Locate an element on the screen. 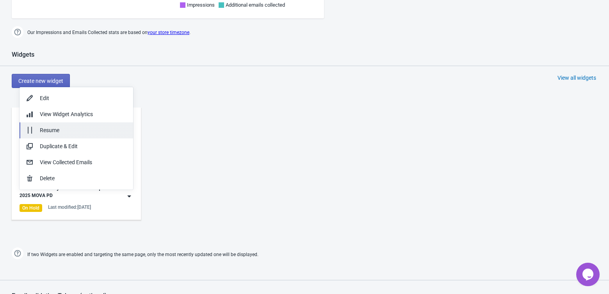  div: Edit is located at coordinates (83, 98).